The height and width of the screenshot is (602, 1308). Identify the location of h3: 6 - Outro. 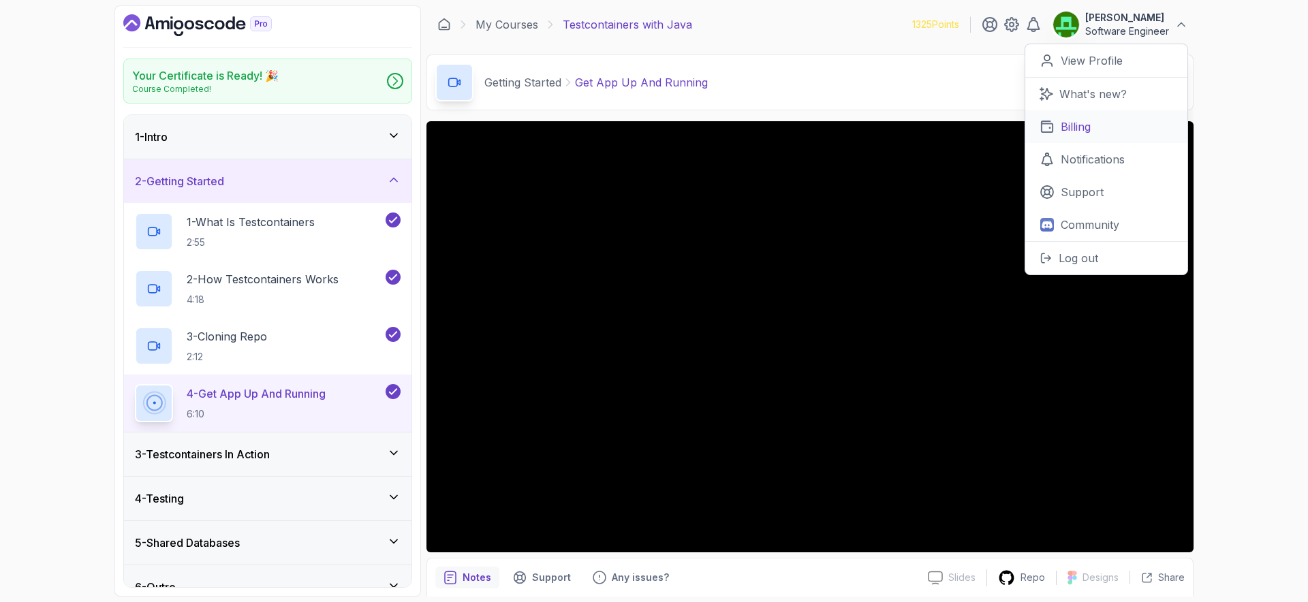
(155, 587).